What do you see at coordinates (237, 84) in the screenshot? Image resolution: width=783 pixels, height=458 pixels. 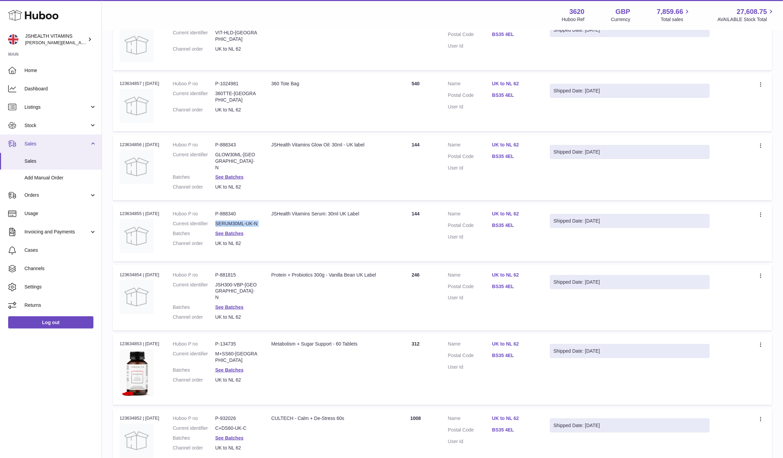 I see `dd: P-1024981` at bounding box center [237, 84].